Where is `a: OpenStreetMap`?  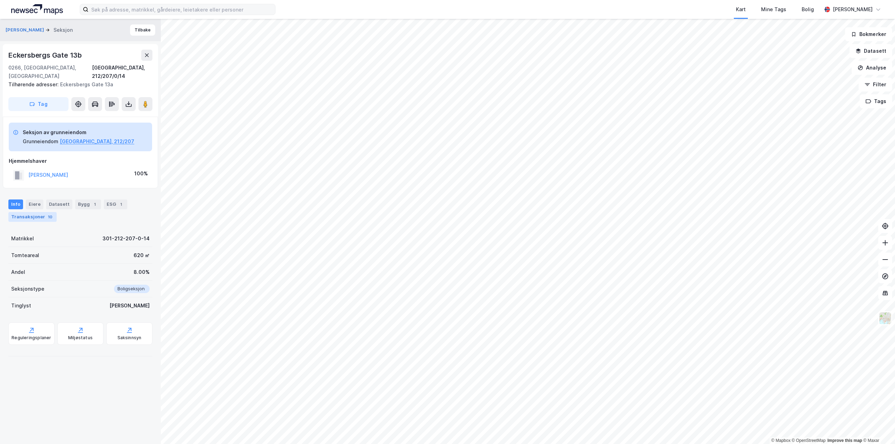
a: OpenStreetMap is located at coordinates (809, 441).